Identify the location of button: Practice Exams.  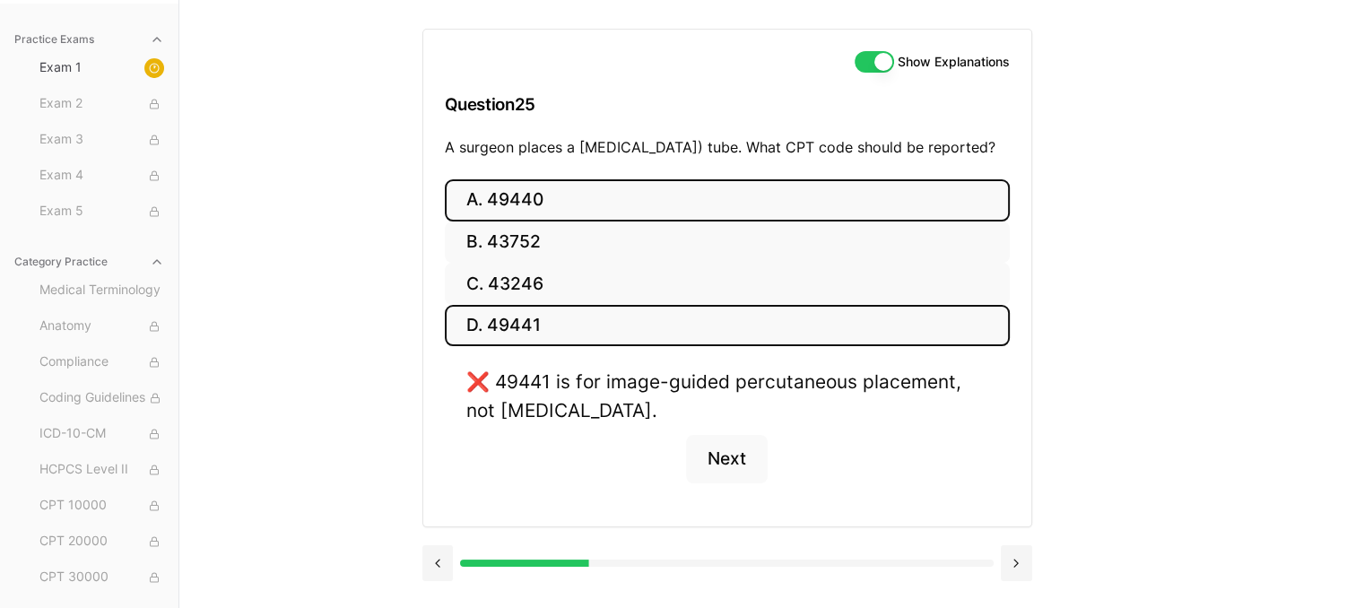
(89, 39).